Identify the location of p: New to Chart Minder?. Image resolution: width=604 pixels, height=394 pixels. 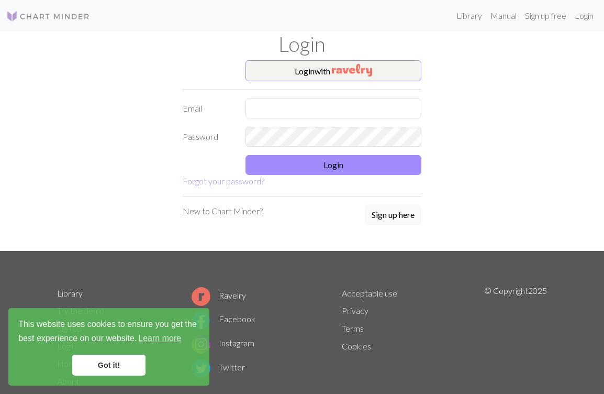
(223, 211).